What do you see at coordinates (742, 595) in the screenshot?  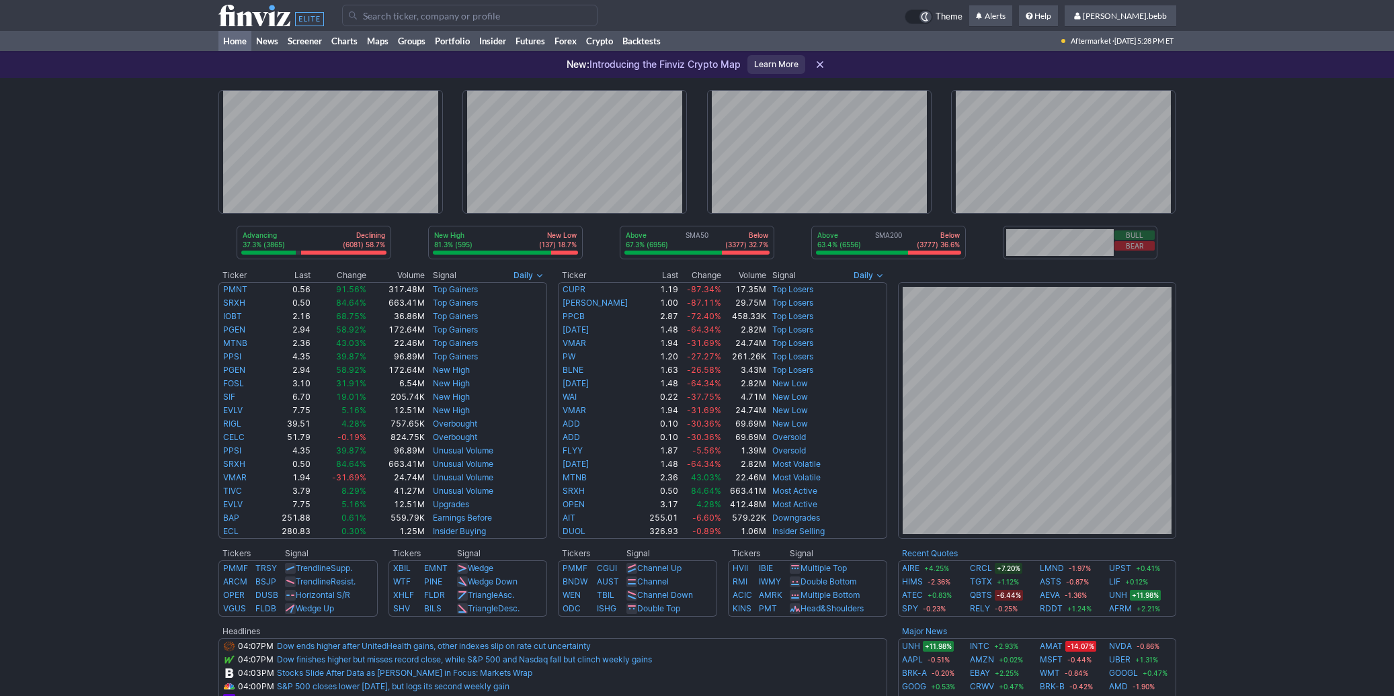 I see `a: ACIC` at bounding box center [742, 595].